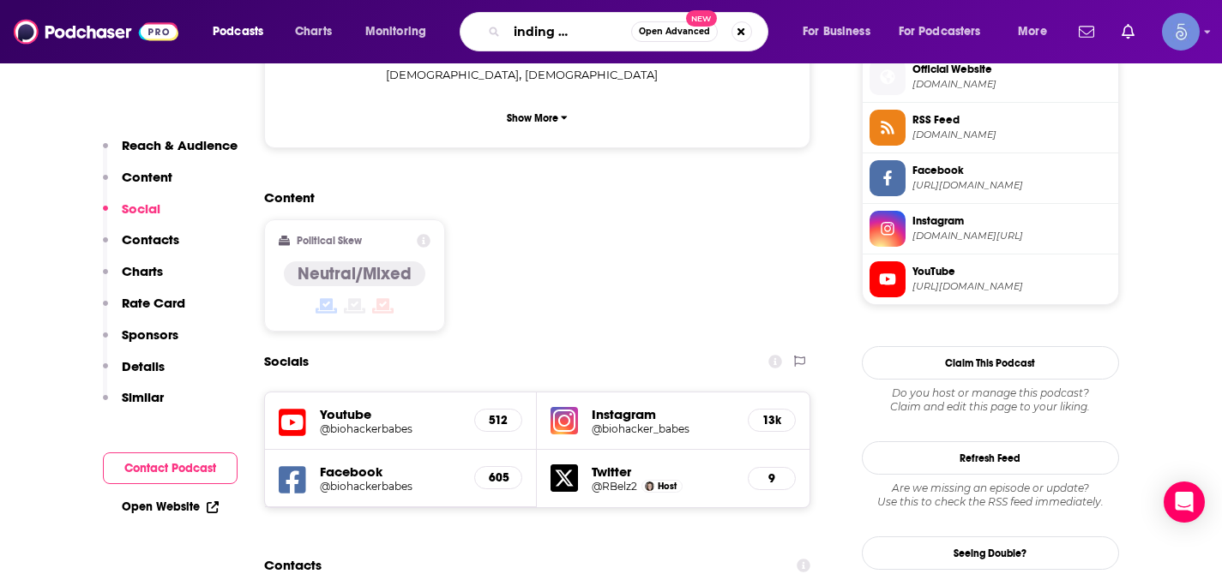  Describe the element at coordinates (141, 208) in the screenshot. I see `p: Social` at that location.